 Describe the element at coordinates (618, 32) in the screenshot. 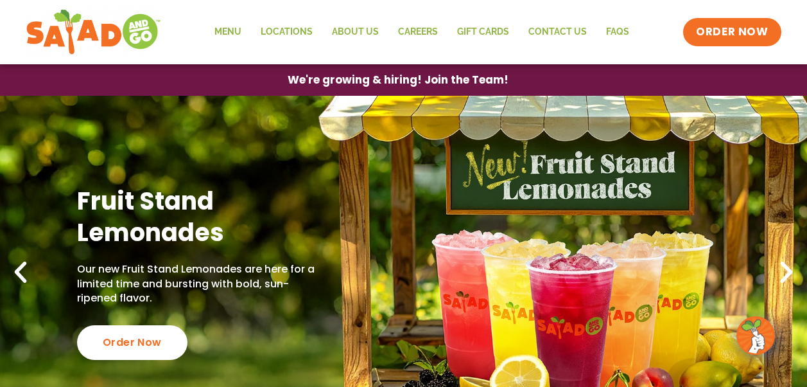

I see `a: FAQs` at that location.